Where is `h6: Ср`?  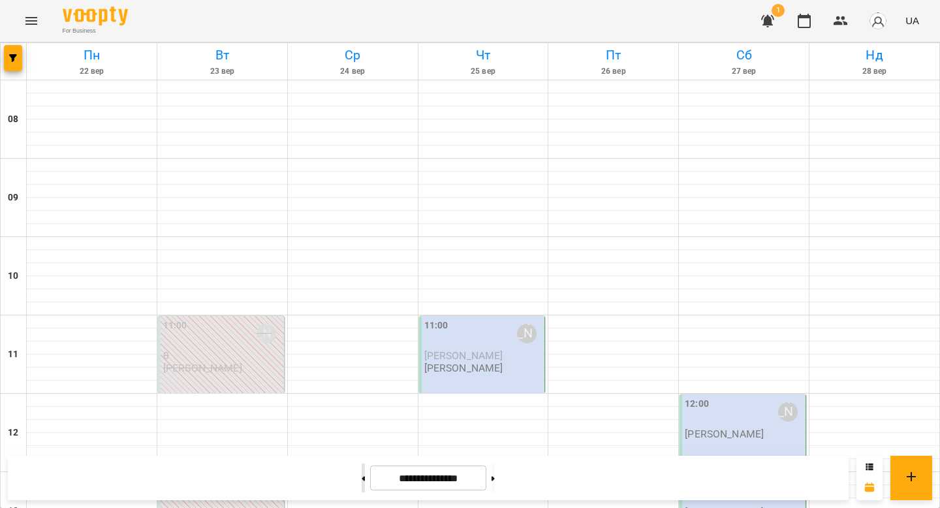 h6: Ср is located at coordinates (352, 55).